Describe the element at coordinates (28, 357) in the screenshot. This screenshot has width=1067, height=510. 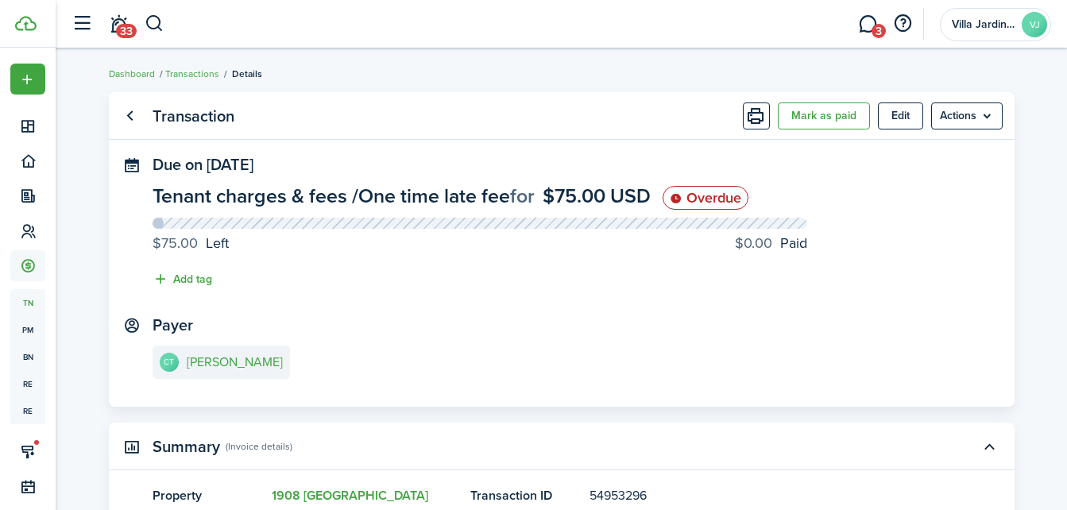
I see `a: bn` at that location.